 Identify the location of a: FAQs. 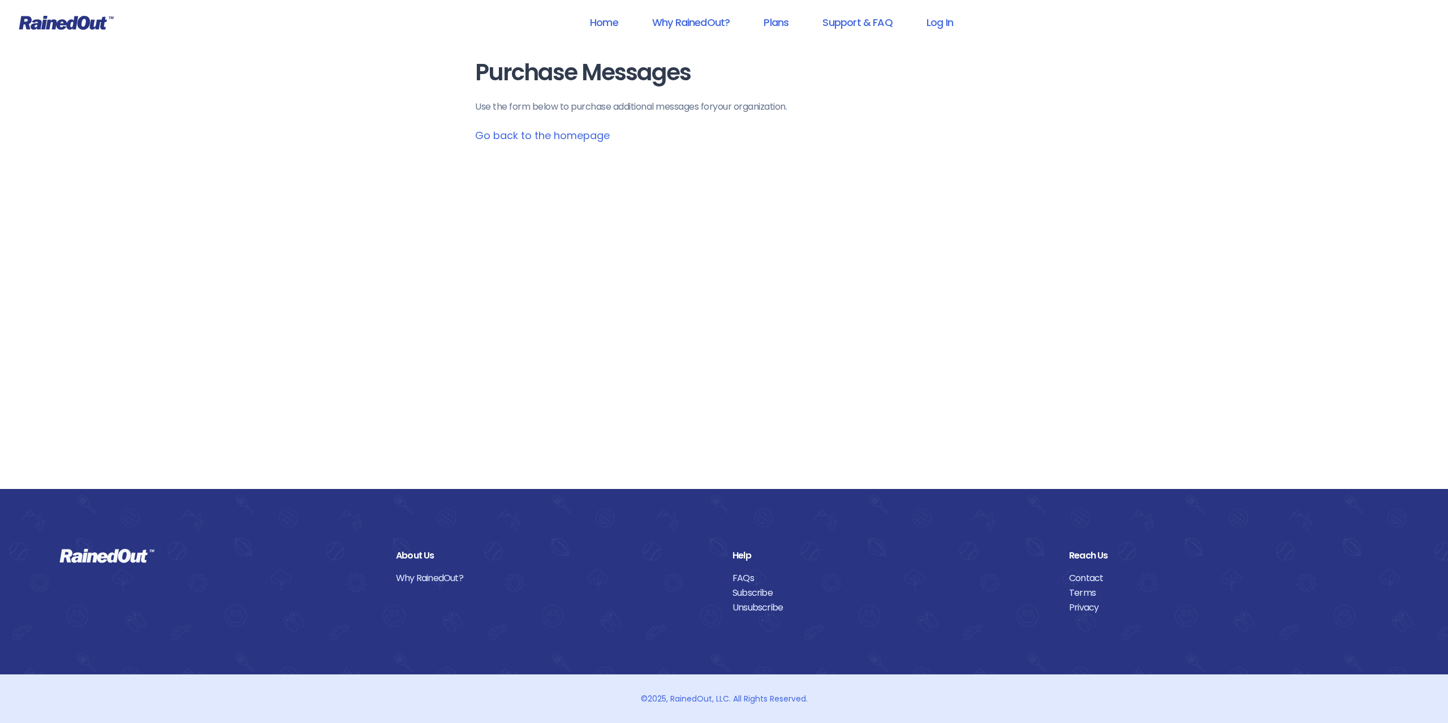
(892, 579).